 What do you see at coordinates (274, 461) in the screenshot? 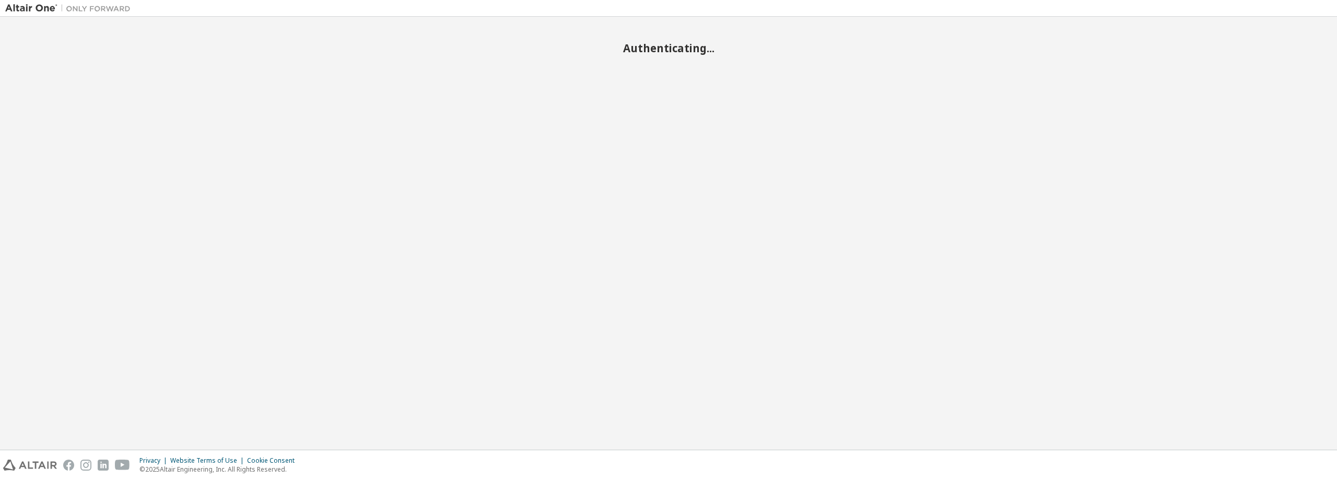
I see `div: Cookie Consent` at bounding box center [274, 461].